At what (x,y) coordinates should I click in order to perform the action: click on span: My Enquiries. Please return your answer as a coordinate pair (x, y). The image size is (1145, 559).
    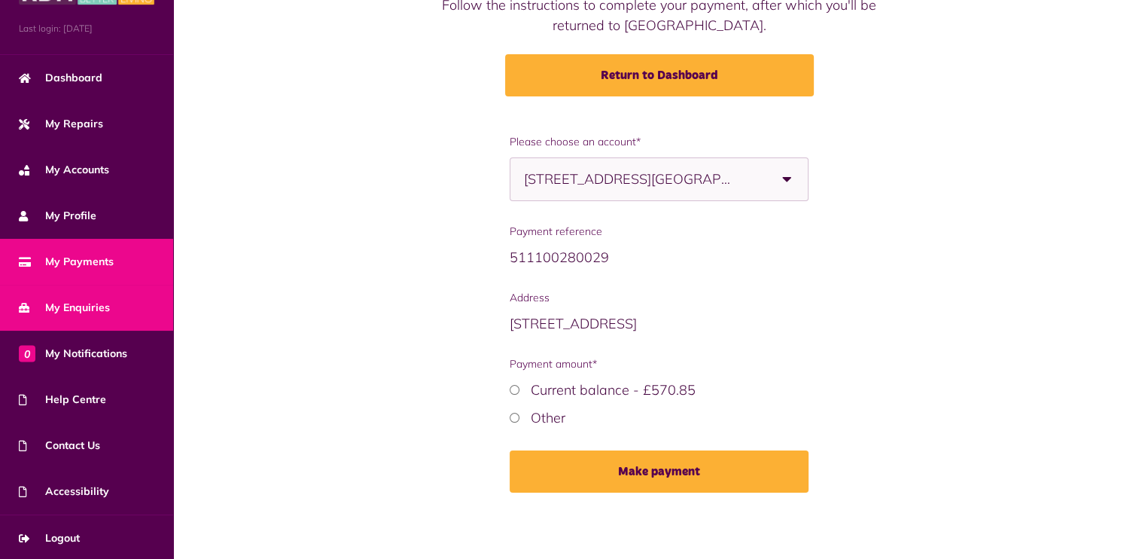
    Looking at the image, I should click on (64, 307).